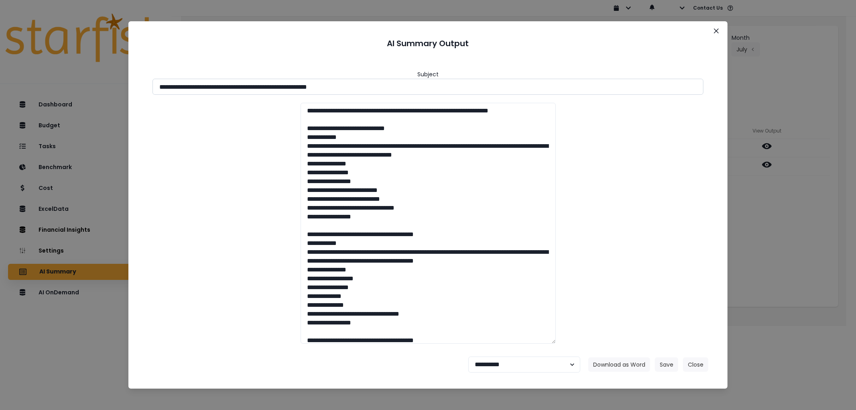 The width and height of the screenshot is (856, 410). What do you see at coordinates (666, 364) in the screenshot?
I see `button: Save` at bounding box center [666, 364].